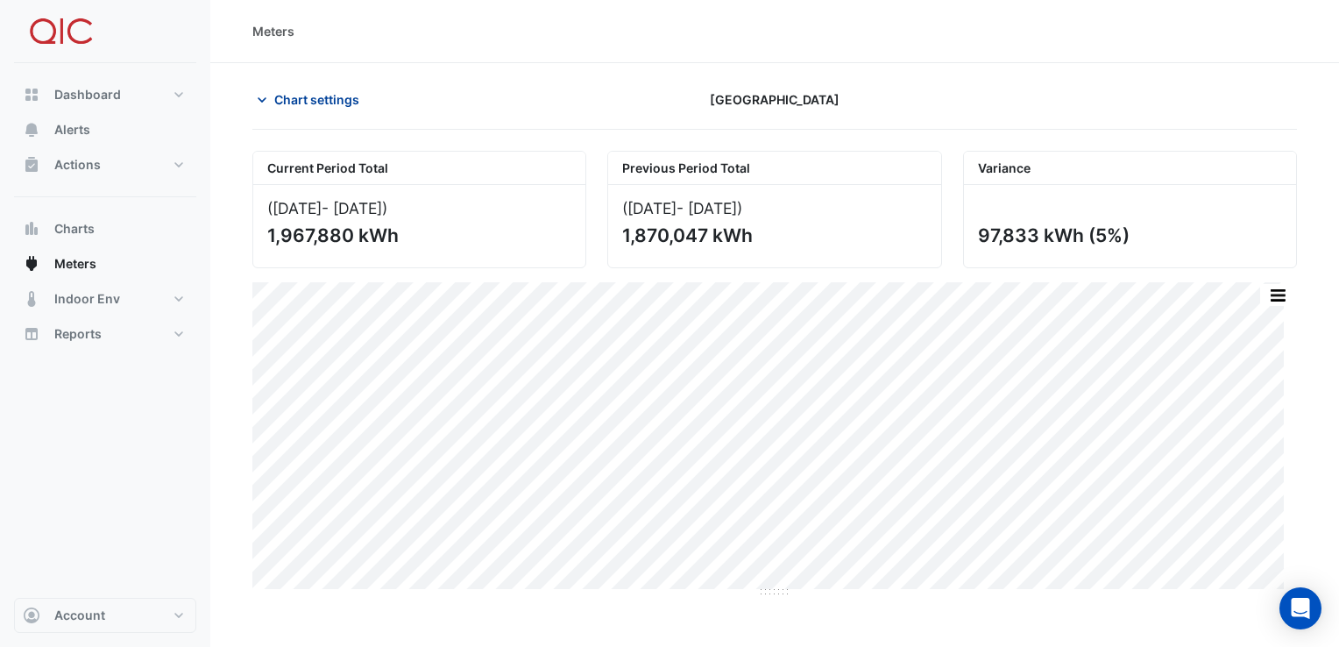 The height and width of the screenshot is (647, 1339). I want to click on div: Open Intercom Messenger, so click(1300, 608).